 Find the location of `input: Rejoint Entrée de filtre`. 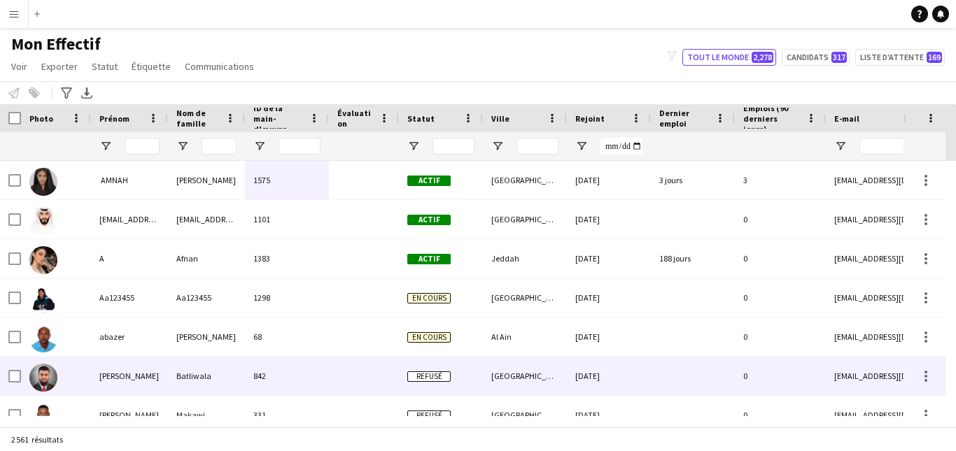

input: Rejoint Entrée de filtre is located at coordinates (621, 146).